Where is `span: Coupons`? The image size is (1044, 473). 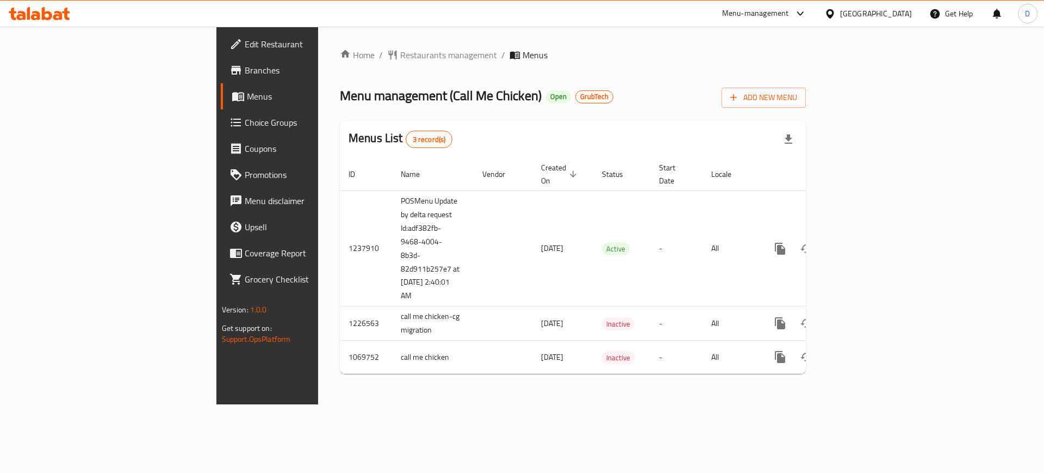 span: Coupons is located at coordinates (313, 148).